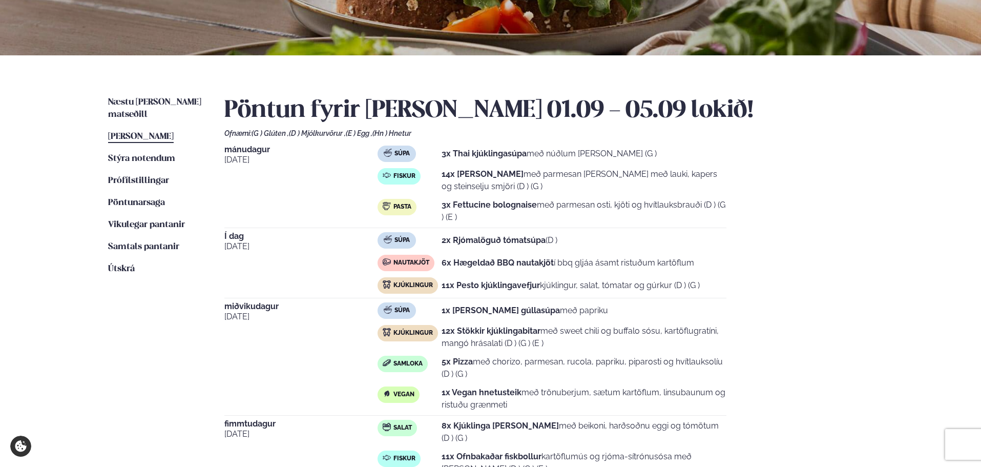  I want to click on strong: 11x Ofnbakaðar fiskbollur, so click(491, 456).